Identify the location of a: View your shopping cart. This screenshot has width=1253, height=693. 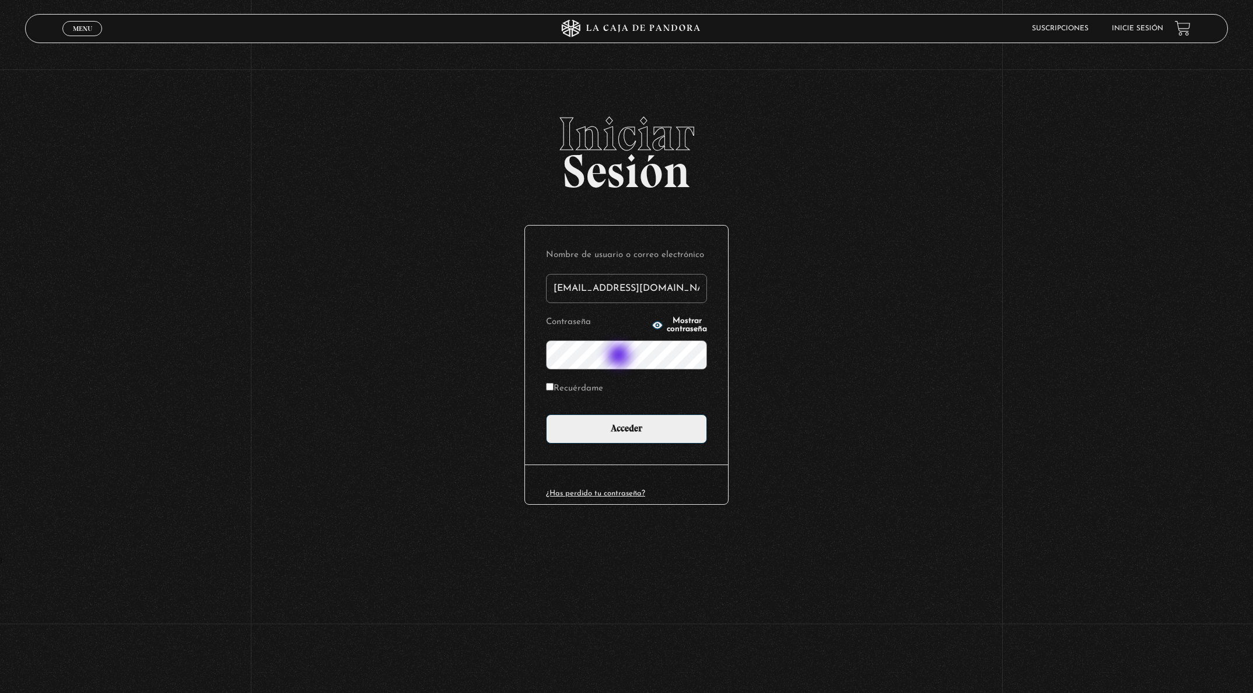
(1182, 28).